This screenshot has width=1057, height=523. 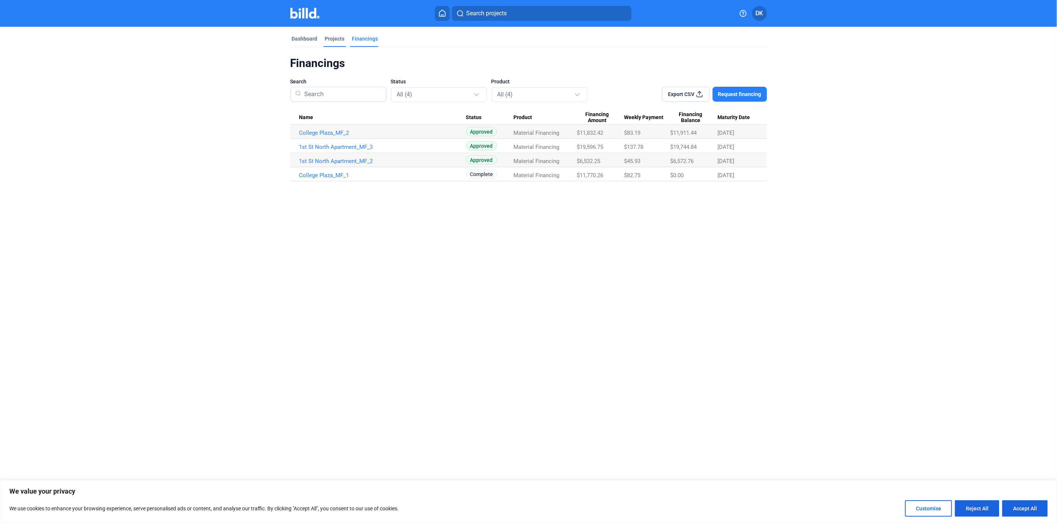 I want to click on a: College Plaza_MF_2, so click(x=383, y=133).